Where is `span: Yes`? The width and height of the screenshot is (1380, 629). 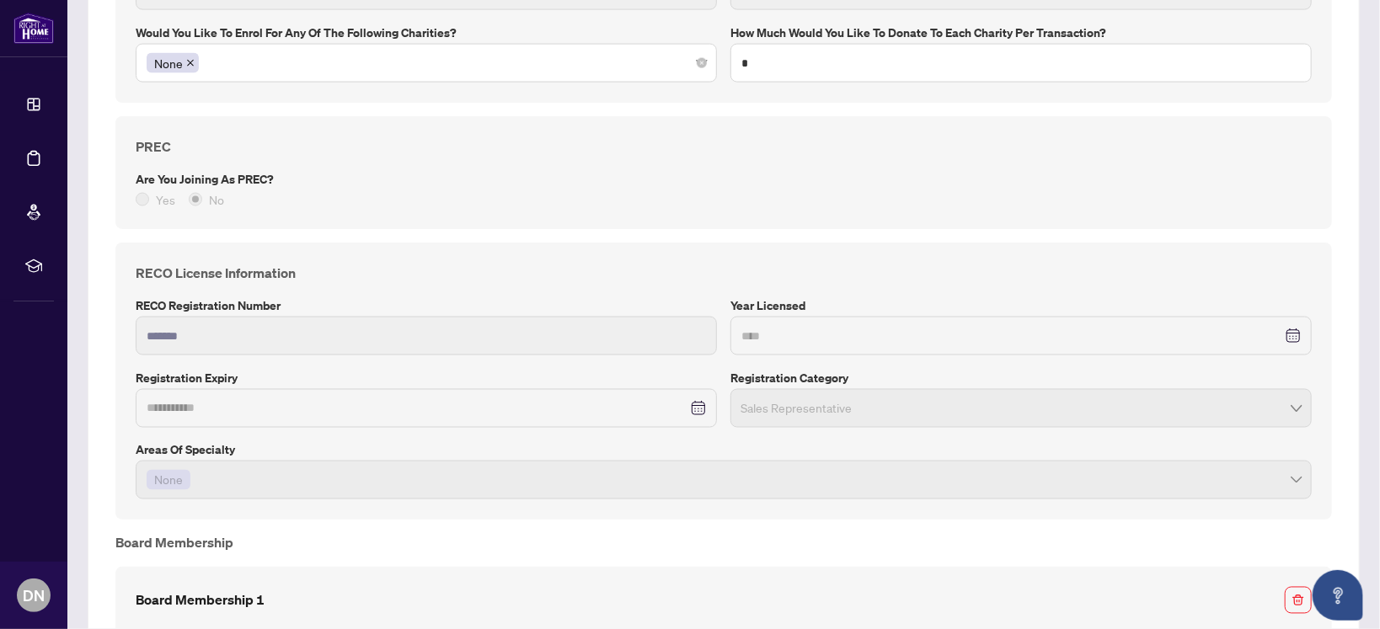 span: Yes is located at coordinates (165, 200).